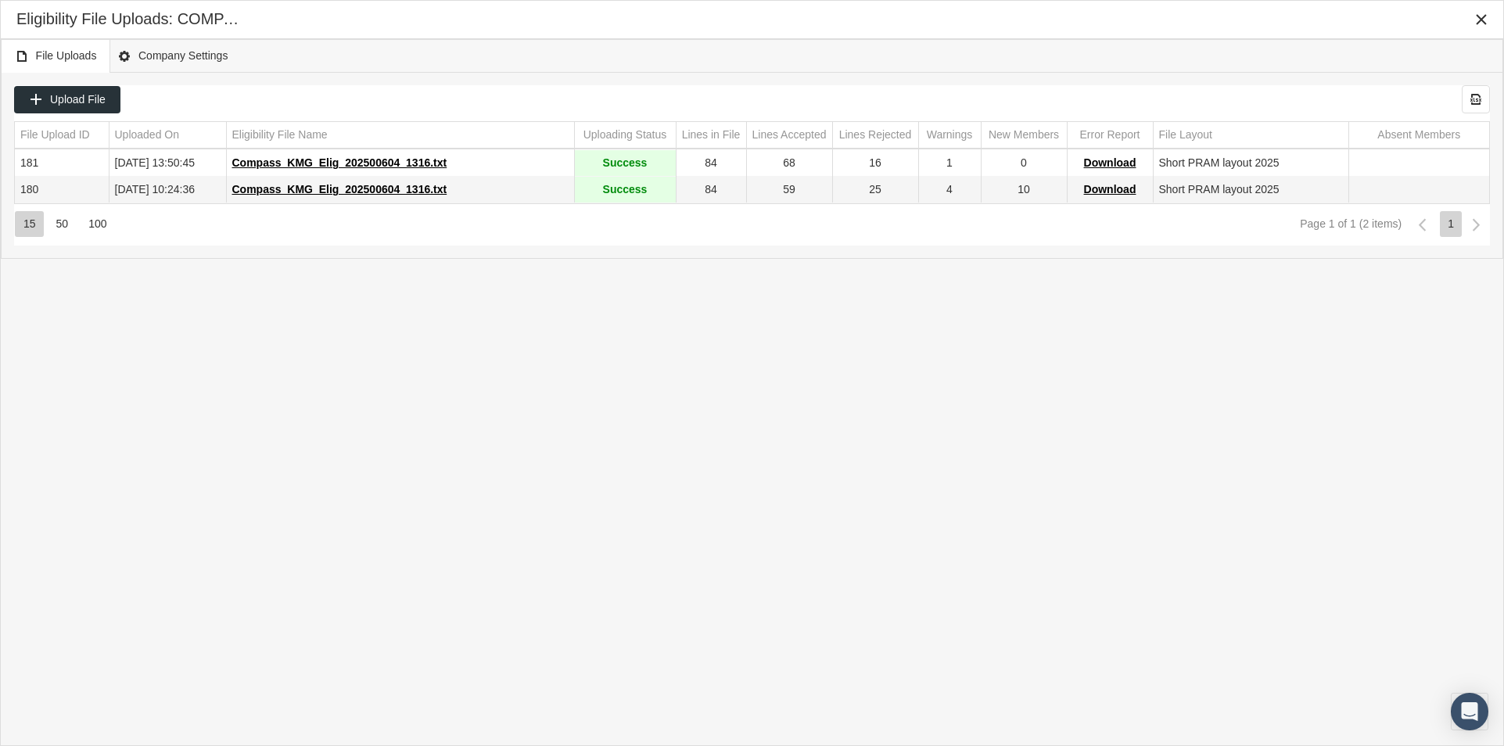  What do you see at coordinates (62, 164) in the screenshot?
I see `td: 181` at bounding box center [62, 164].